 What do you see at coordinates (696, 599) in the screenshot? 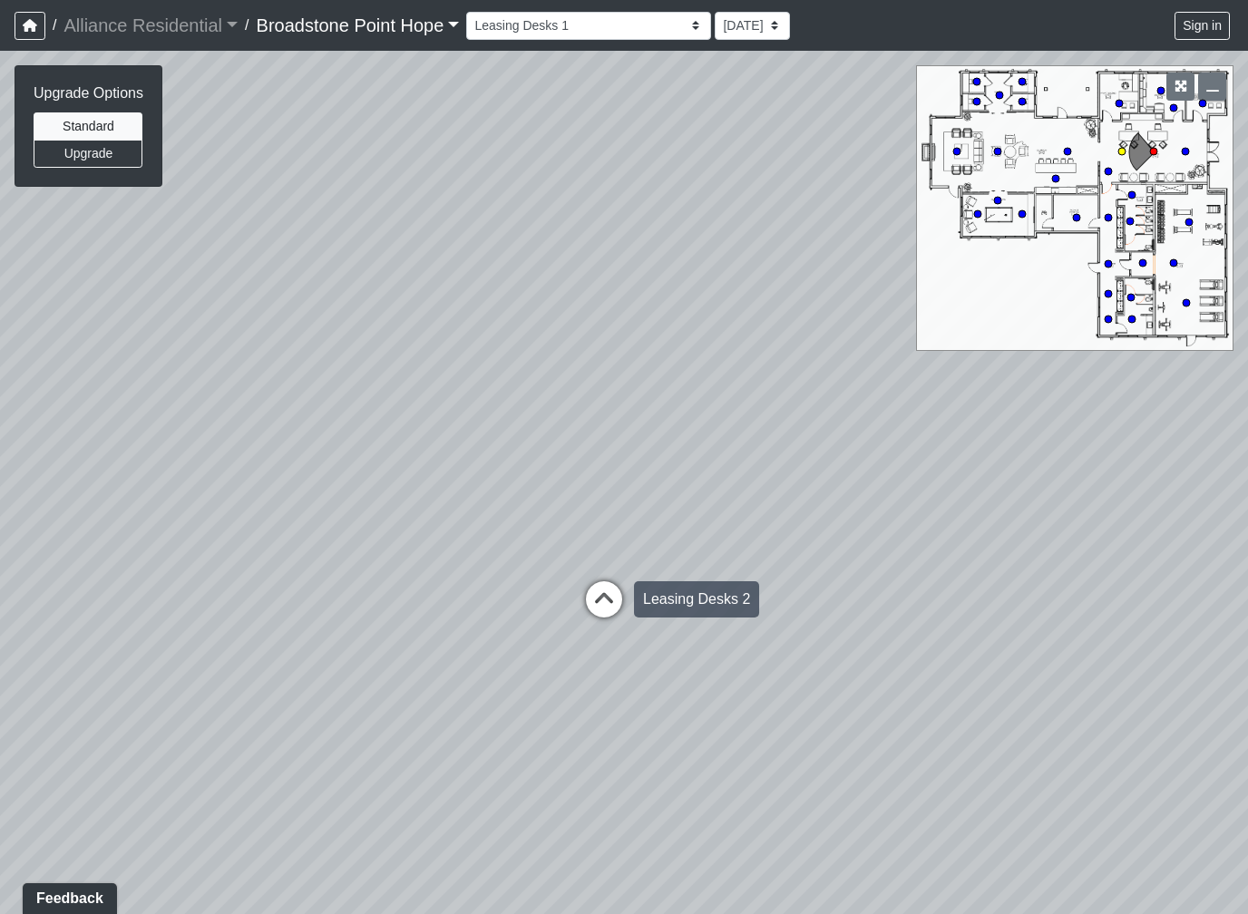
I see `div: Leasing Desks 2` at bounding box center [696, 599].